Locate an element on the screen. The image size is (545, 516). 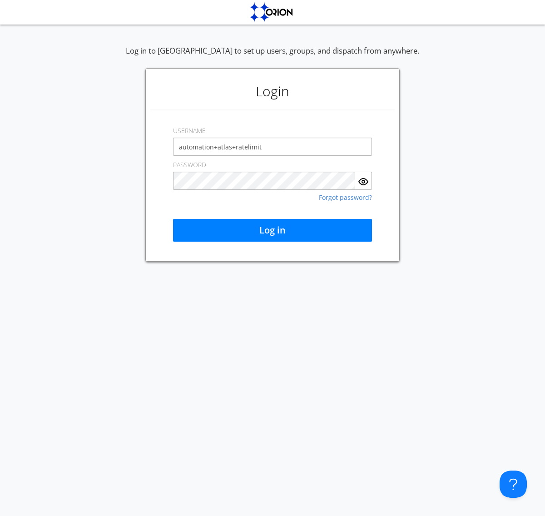
h1: Login is located at coordinates (273, 91).